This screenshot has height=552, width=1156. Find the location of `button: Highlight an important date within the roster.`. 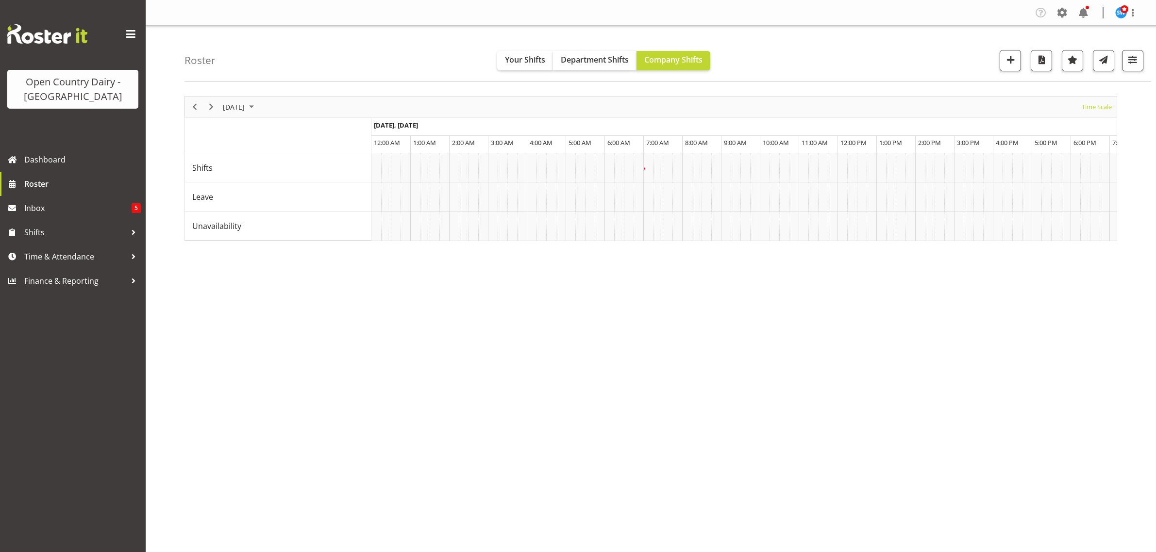

button: Highlight an important date within the roster. is located at coordinates (1072, 61).